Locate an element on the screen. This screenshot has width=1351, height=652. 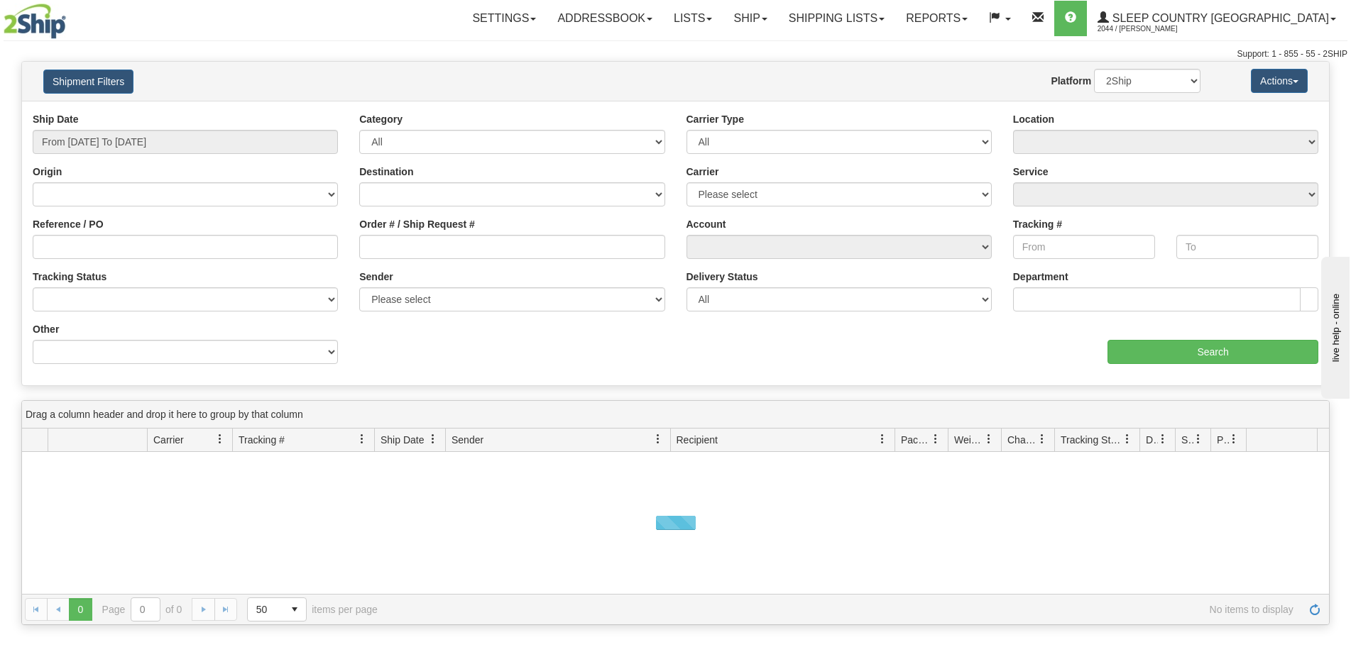
a: Ship Date filter column settings is located at coordinates (433, 439).